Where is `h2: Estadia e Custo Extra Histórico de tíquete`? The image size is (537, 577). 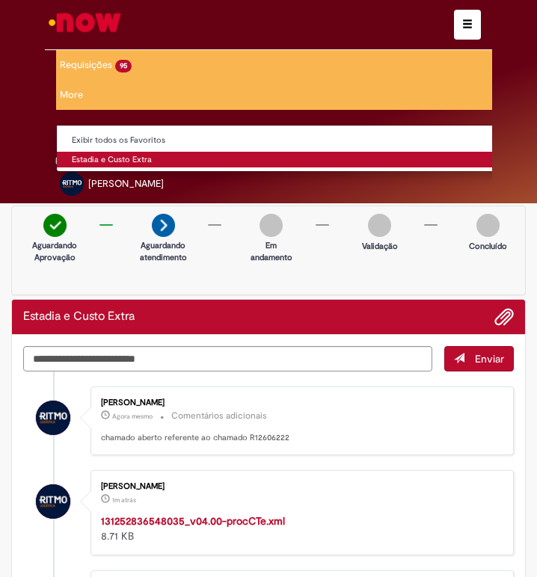
h2: Estadia e Custo Extra Histórico de tíquete is located at coordinates (79, 317).